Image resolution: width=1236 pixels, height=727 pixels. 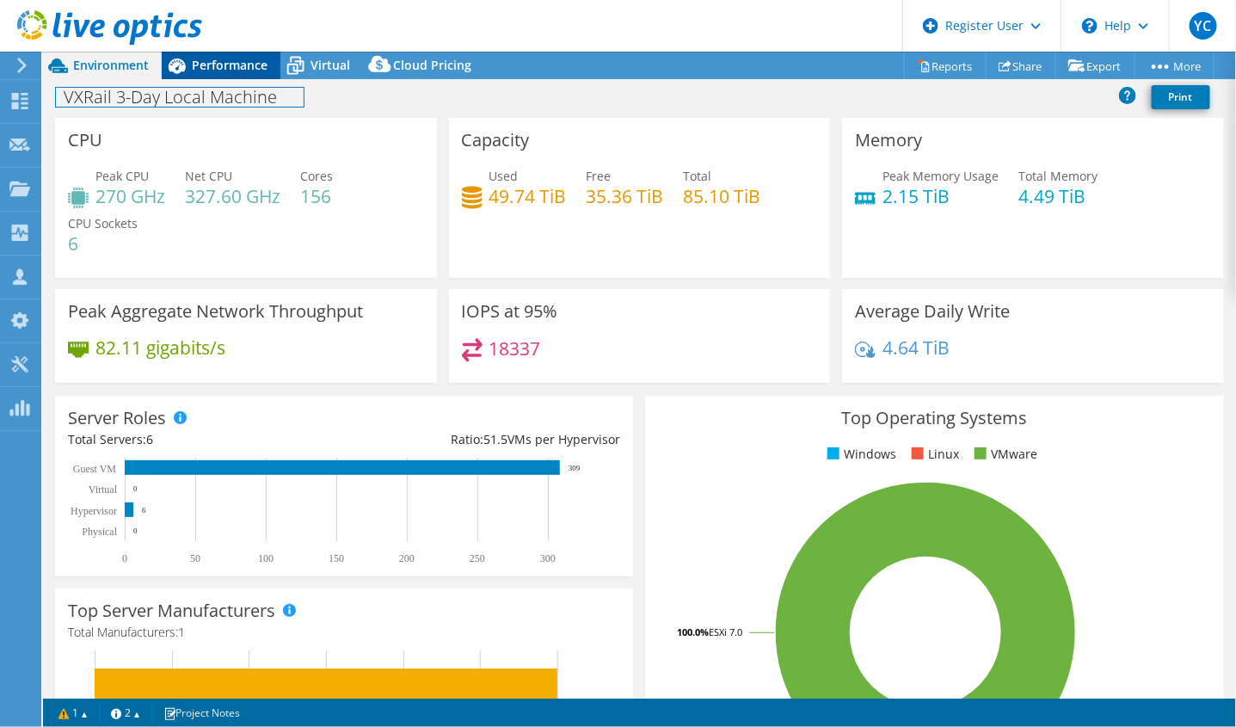 I want to click on text: 6, so click(x=144, y=510).